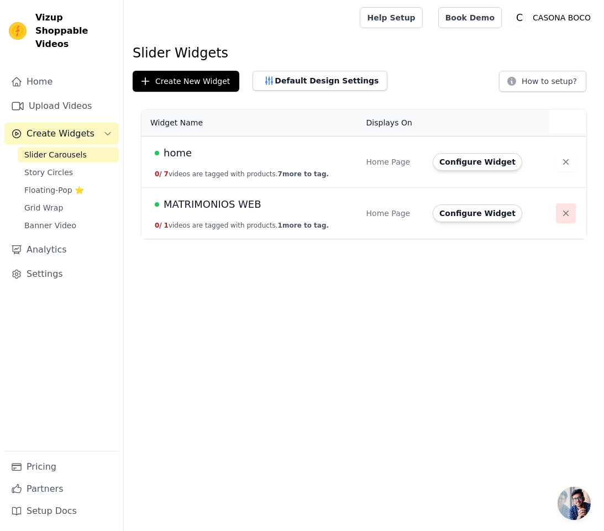  I want to click on a: Floating-Pop ⭐, so click(68, 190).